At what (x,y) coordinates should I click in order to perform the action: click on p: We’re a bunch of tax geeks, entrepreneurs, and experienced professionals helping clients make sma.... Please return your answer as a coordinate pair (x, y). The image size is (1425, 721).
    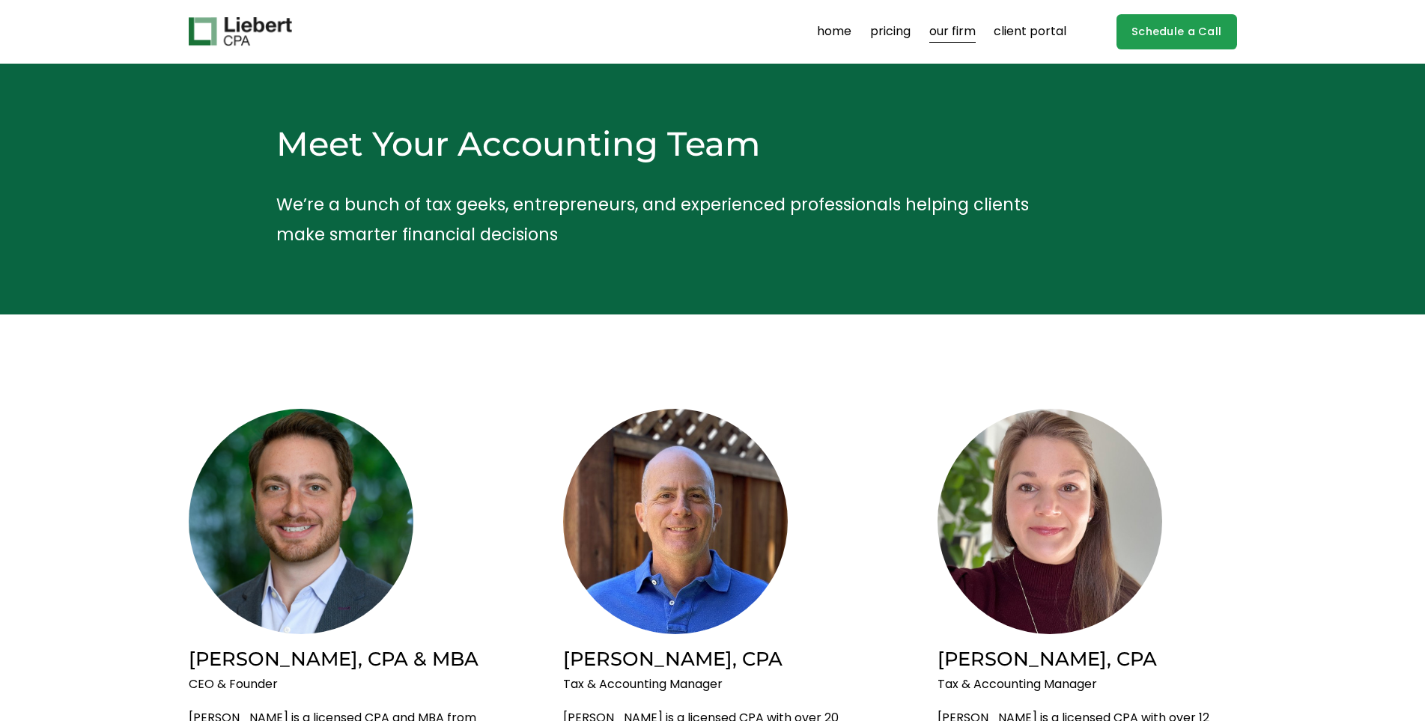
    Looking at the image, I should click on (668, 219).